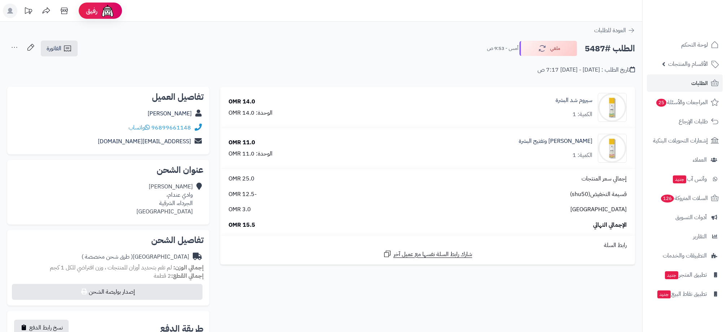  Describe the element at coordinates (108, 97) in the screenshot. I see `h2: تفاصيل العميل` at that location.